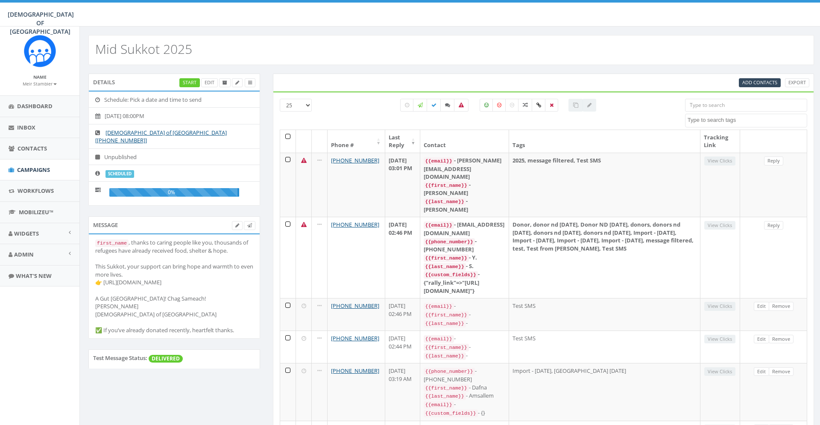 The width and height of the screenshot is (820, 425). What do you see at coordinates (434, 105) in the screenshot?
I see `label: Delivered` at bounding box center [434, 105].